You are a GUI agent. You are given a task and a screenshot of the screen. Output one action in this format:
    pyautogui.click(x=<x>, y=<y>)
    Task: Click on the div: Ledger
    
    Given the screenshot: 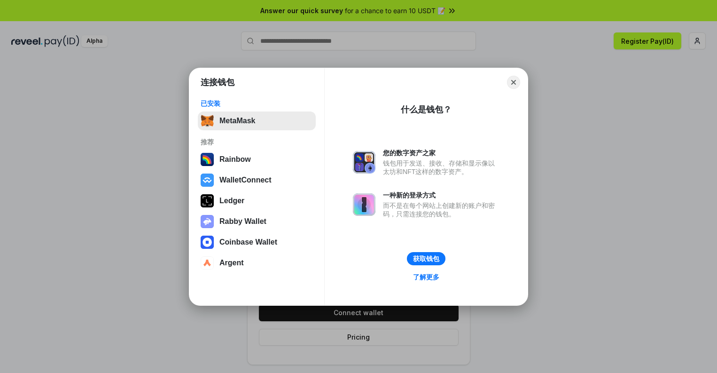 What is the action you would take?
    pyautogui.click(x=232, y=201)
    